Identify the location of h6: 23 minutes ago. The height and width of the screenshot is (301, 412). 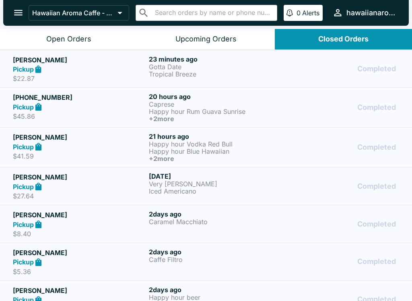
(215, 59).